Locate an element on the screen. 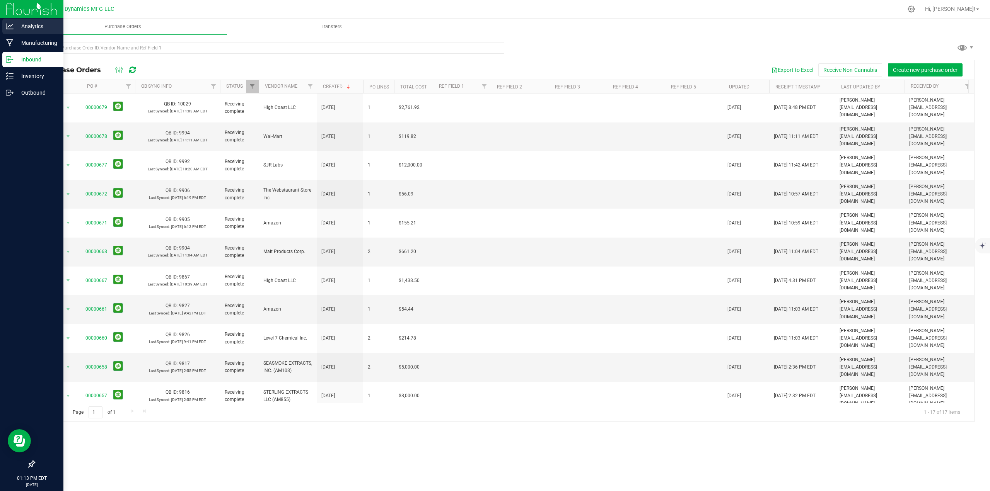 Image resolution: width=990 pixels, height=491 pixels. span: $12,000.00 is located at coordinates (410, 165).